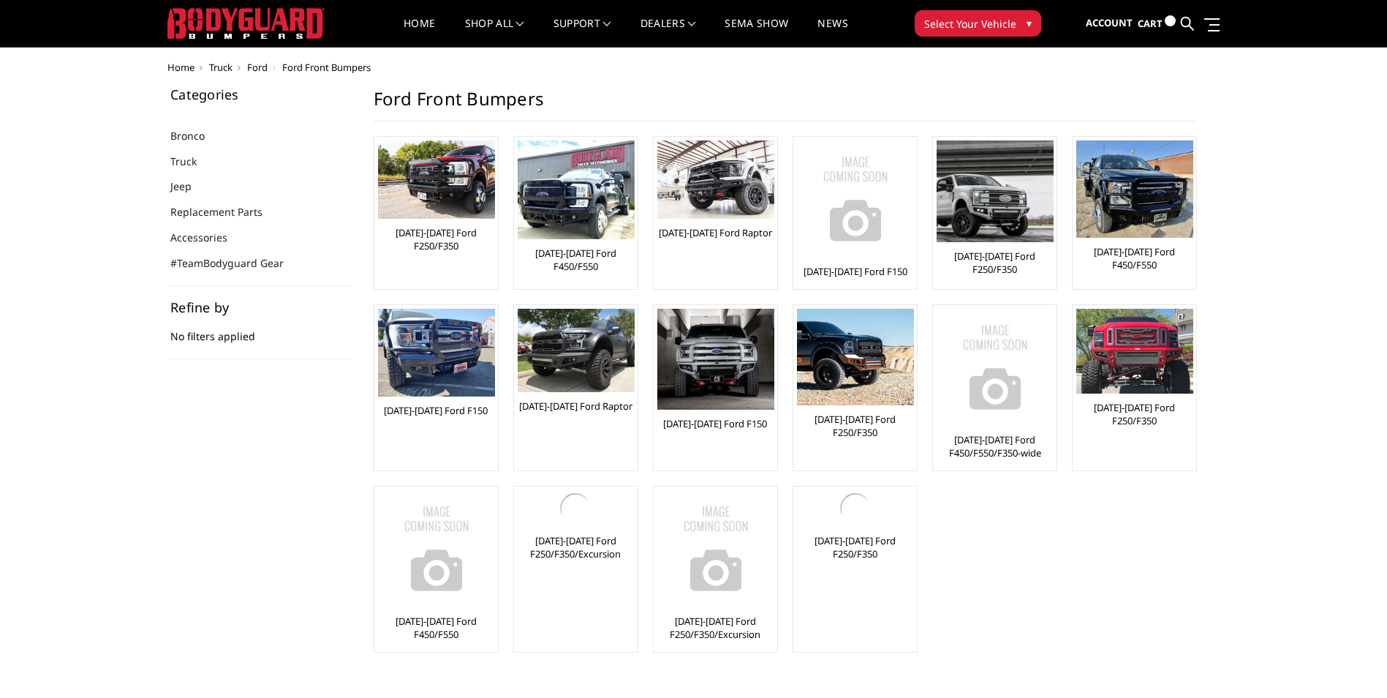  I want to click on span: Select Your Vehicle, so click(971, 23).